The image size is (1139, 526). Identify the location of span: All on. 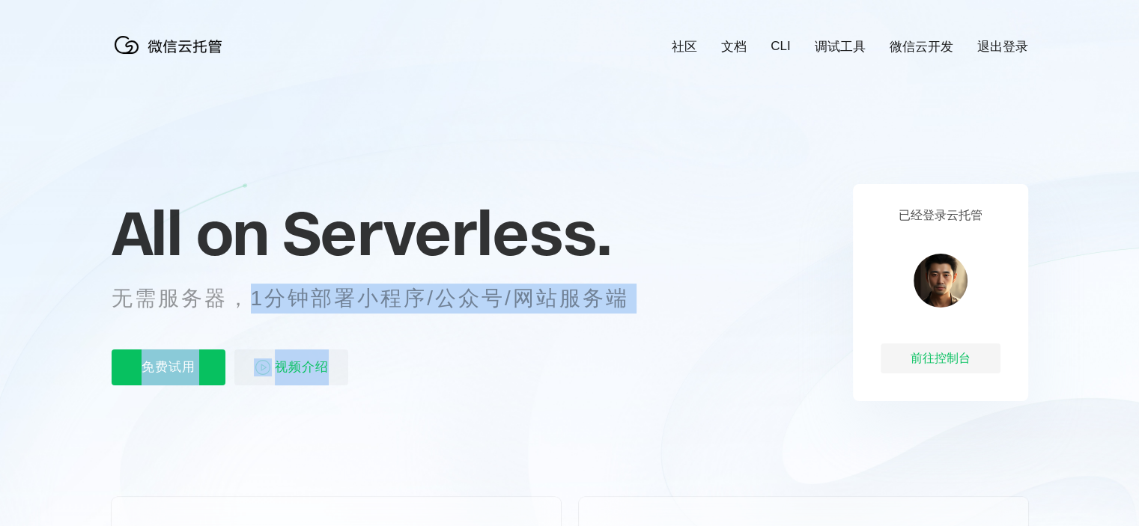
(189, 233).